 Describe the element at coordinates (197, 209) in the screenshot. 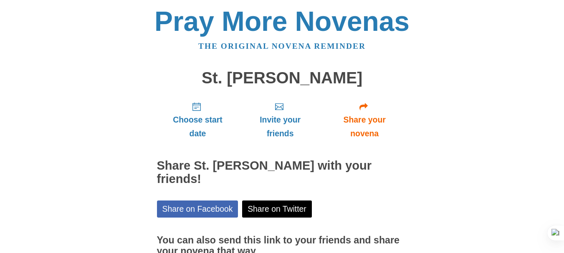

I see `a: Share on Facebook` at that location.